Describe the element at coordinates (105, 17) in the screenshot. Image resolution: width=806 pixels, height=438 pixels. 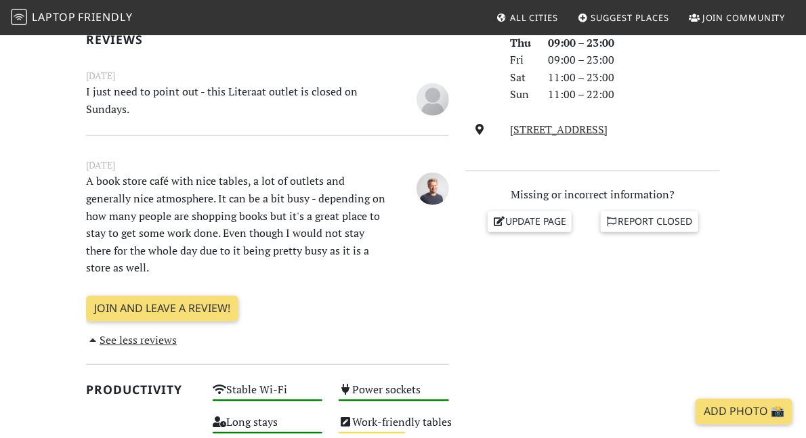
I see `span: Friendly` at that location.